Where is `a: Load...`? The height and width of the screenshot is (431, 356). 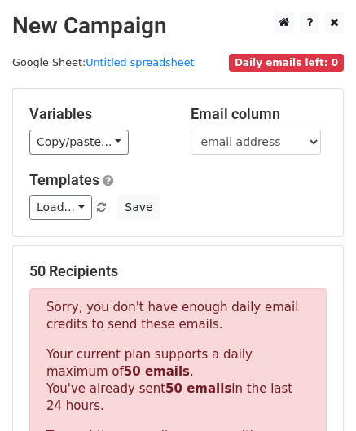 a: Load... is located at coordinates (60, 207).